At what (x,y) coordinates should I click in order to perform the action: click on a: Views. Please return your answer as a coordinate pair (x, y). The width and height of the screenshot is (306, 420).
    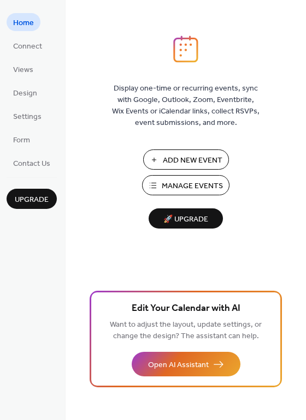
    Looking at the image, I should click on (23, 69).